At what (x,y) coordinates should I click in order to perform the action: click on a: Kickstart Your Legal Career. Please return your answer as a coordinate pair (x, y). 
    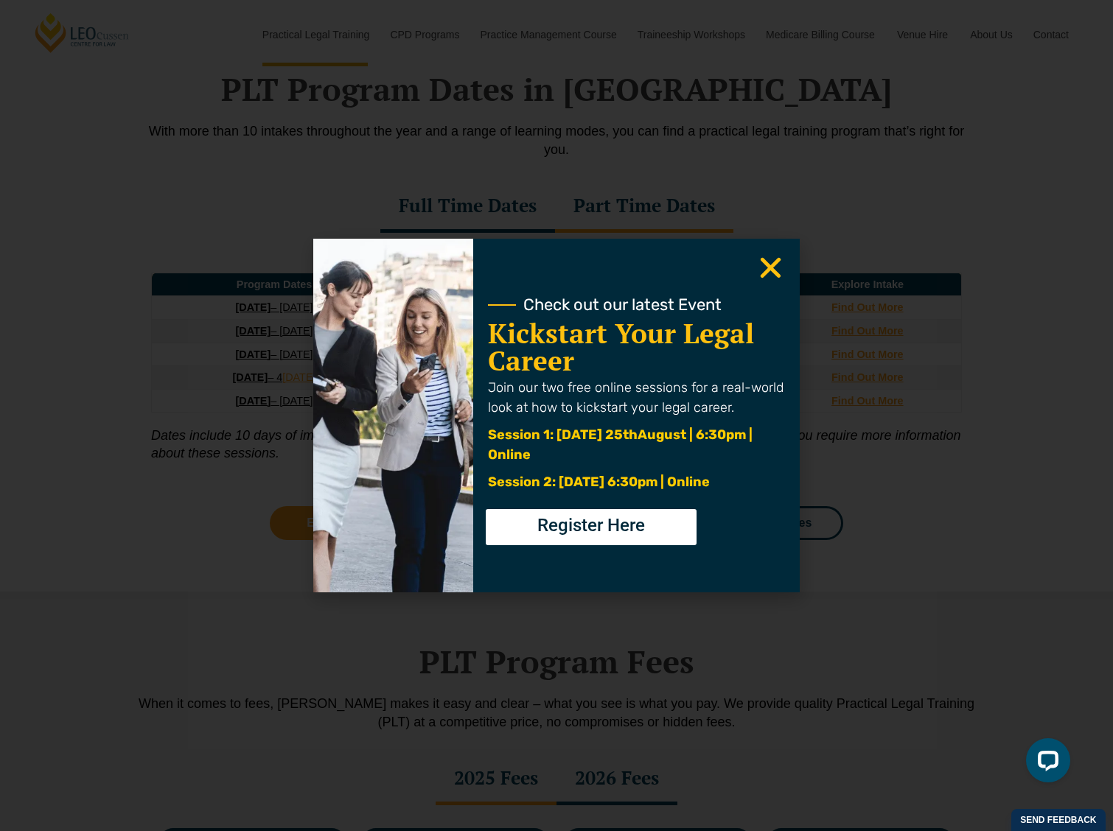
    Looking at the image, I should click on (621, 347).